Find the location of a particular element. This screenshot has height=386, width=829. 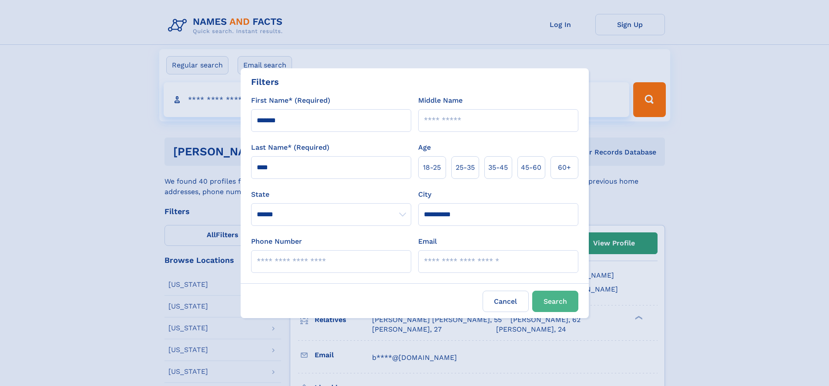

label: Middle Name is located at coordinates (440, 100).